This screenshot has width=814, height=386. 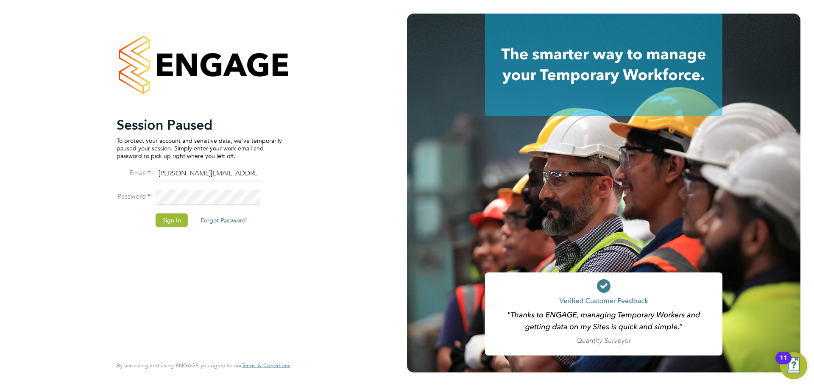 What do you see at coordinates (199, 125) in the screenshot?
I see `h2: Session Paused` at bounding box center [199, 125].